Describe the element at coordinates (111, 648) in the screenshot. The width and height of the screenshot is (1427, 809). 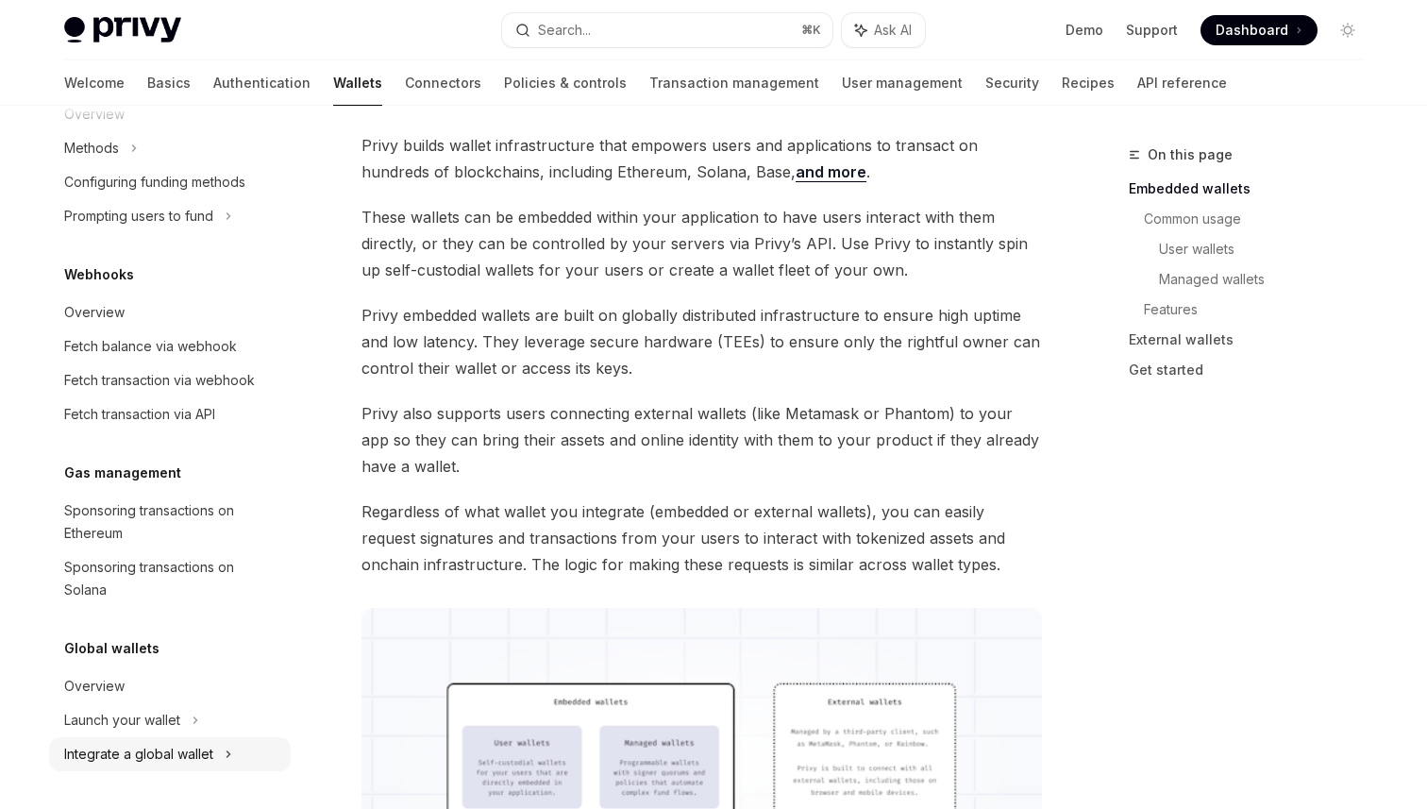
I see `h5: Global wallets` at that location.